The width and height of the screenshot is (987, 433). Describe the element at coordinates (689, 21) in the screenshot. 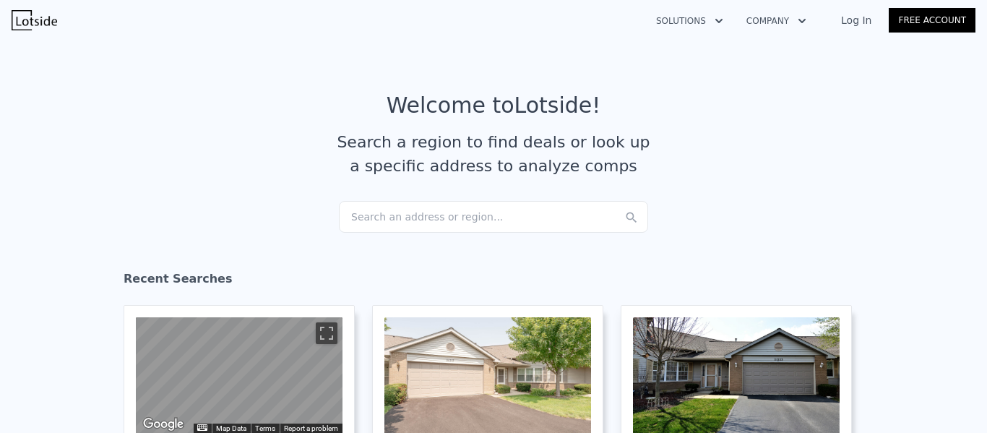

I see `button: Solutions` at that location.